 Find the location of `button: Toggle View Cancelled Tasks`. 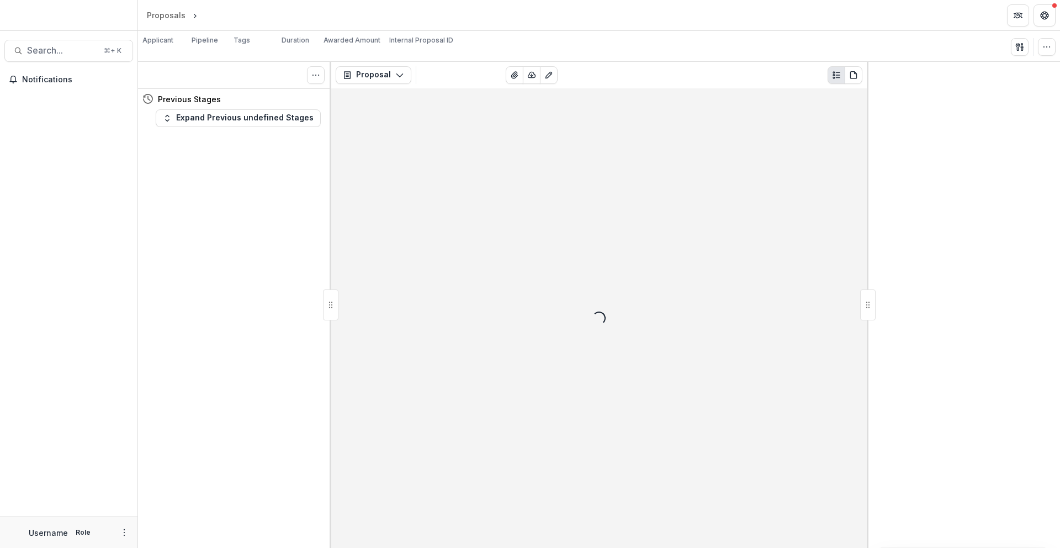

button: Toggle View Cancelled Tasks is located at coordinates (316, 75).